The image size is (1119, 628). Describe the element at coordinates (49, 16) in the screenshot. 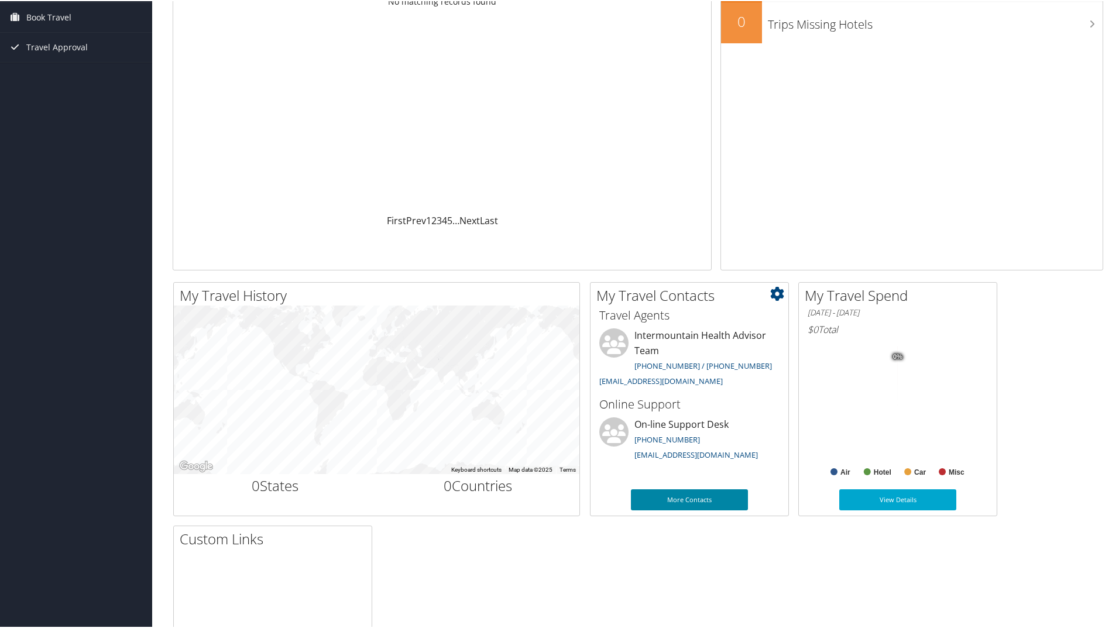

I see `span: Book Travel` at that location.